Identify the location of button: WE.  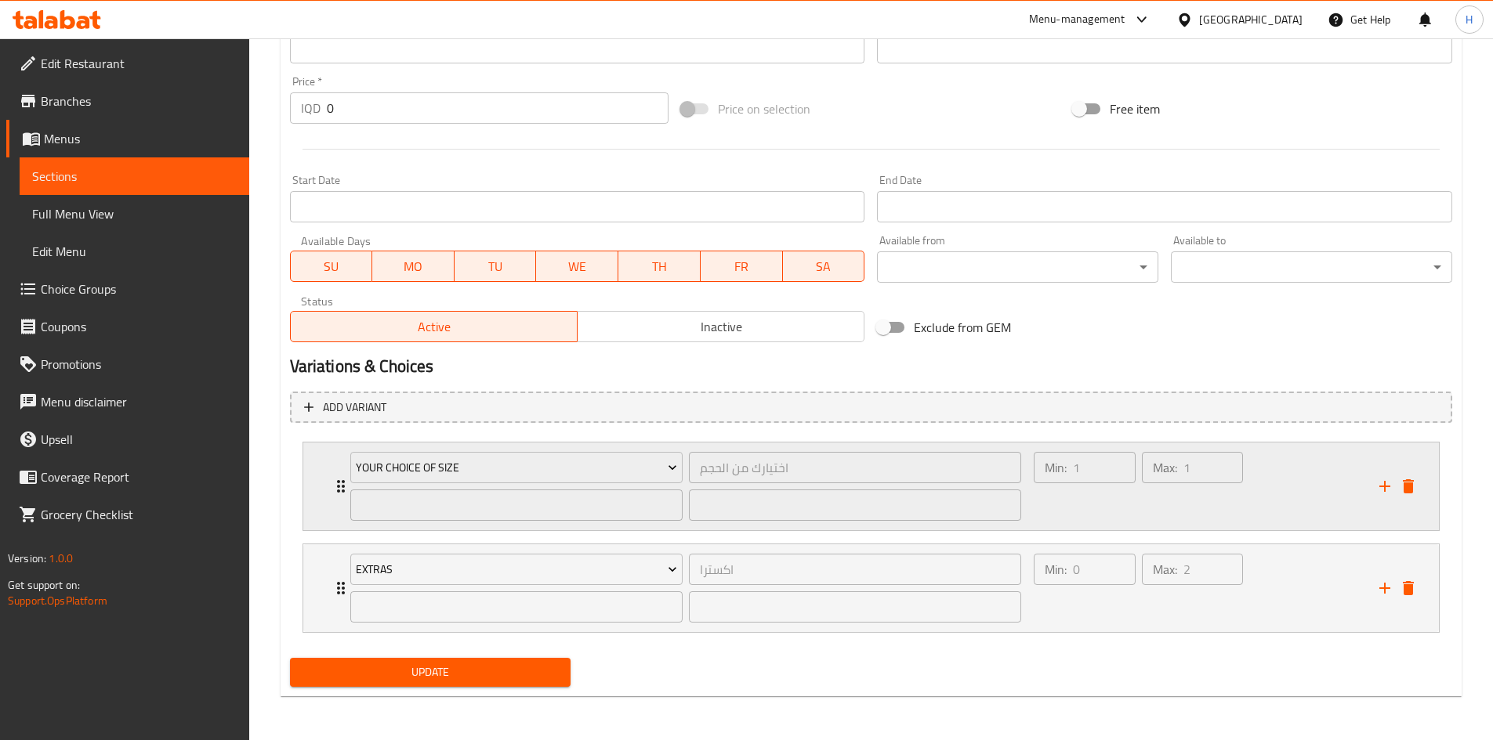
(577, 266).